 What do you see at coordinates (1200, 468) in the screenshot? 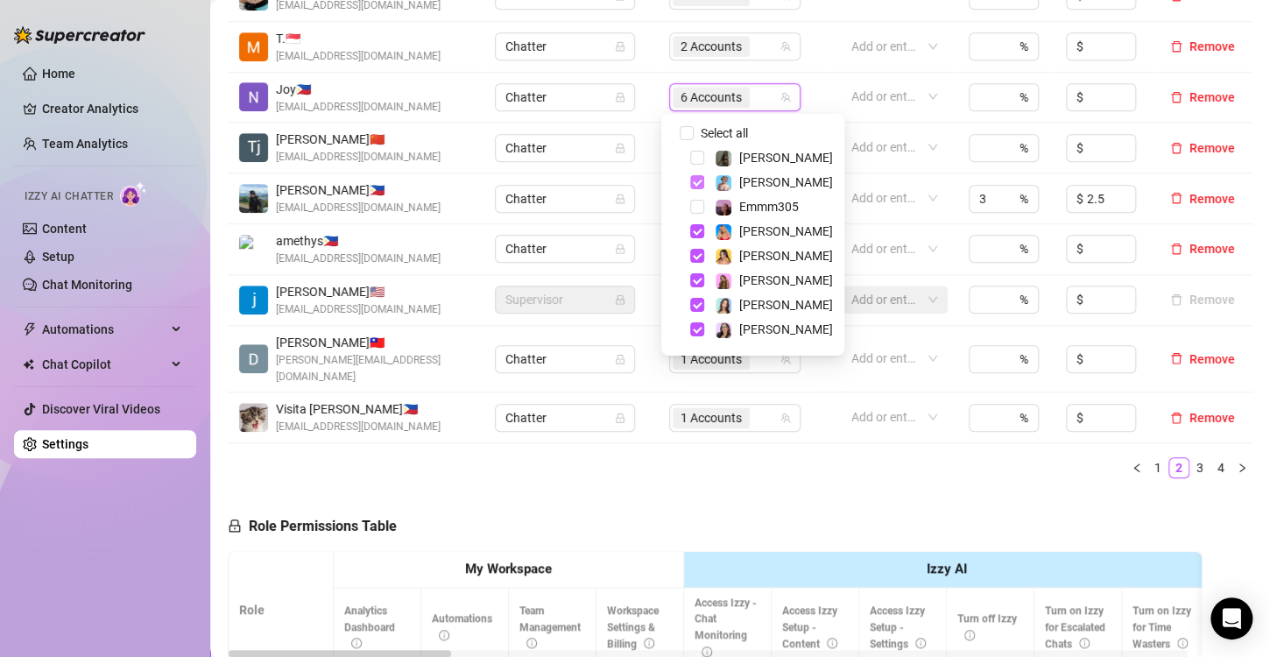
I see `a: 3` at bounding box center [1200, 468].